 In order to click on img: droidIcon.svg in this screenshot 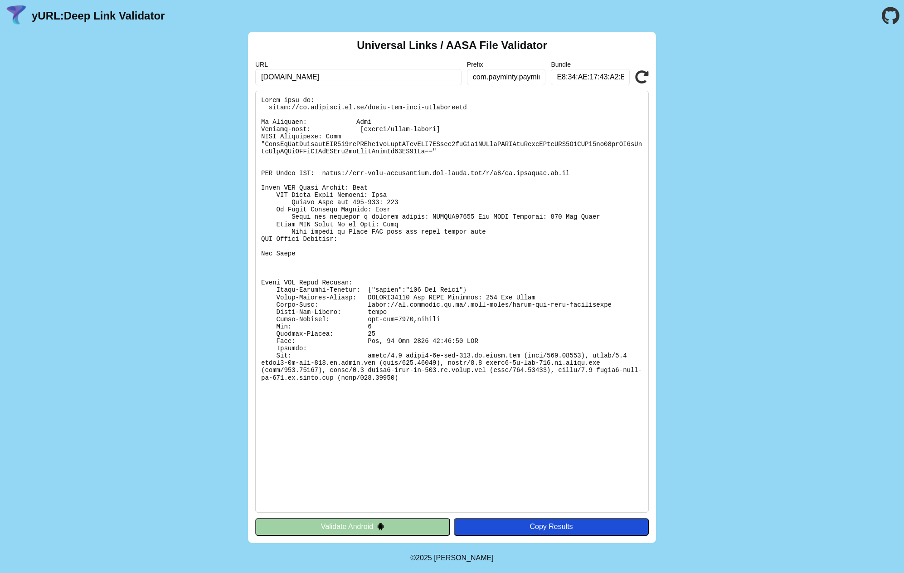, I will do `click(380, 526)`.